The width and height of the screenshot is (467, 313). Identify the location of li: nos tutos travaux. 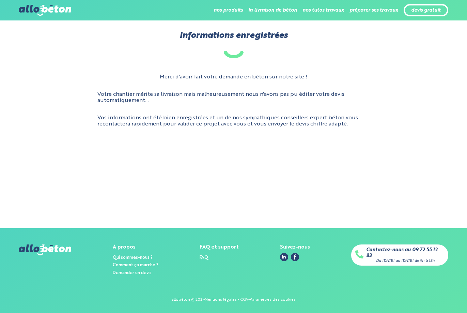
(323, 10).